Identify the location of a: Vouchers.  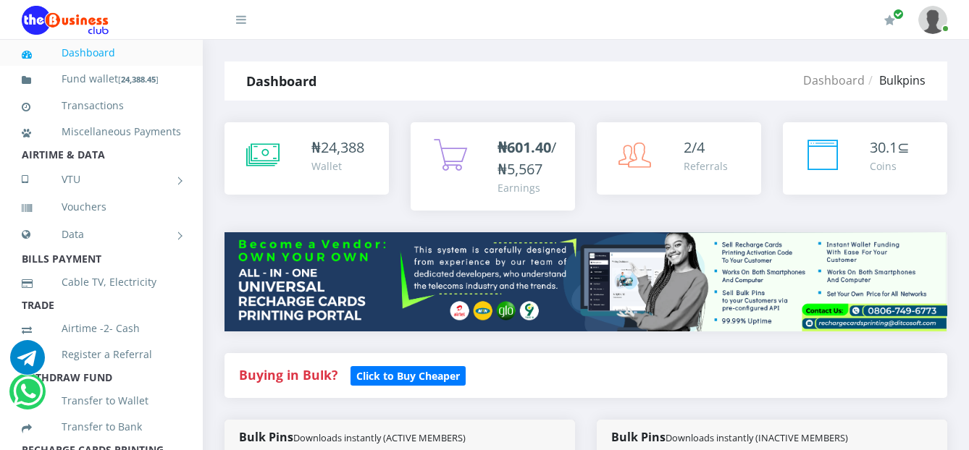
(101, 207).